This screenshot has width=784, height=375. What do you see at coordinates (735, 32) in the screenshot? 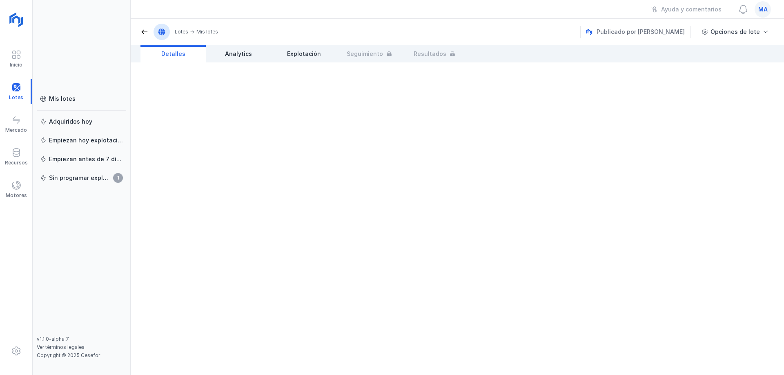
I see `div: Opciones de lote` at bounding box center [735, 32].